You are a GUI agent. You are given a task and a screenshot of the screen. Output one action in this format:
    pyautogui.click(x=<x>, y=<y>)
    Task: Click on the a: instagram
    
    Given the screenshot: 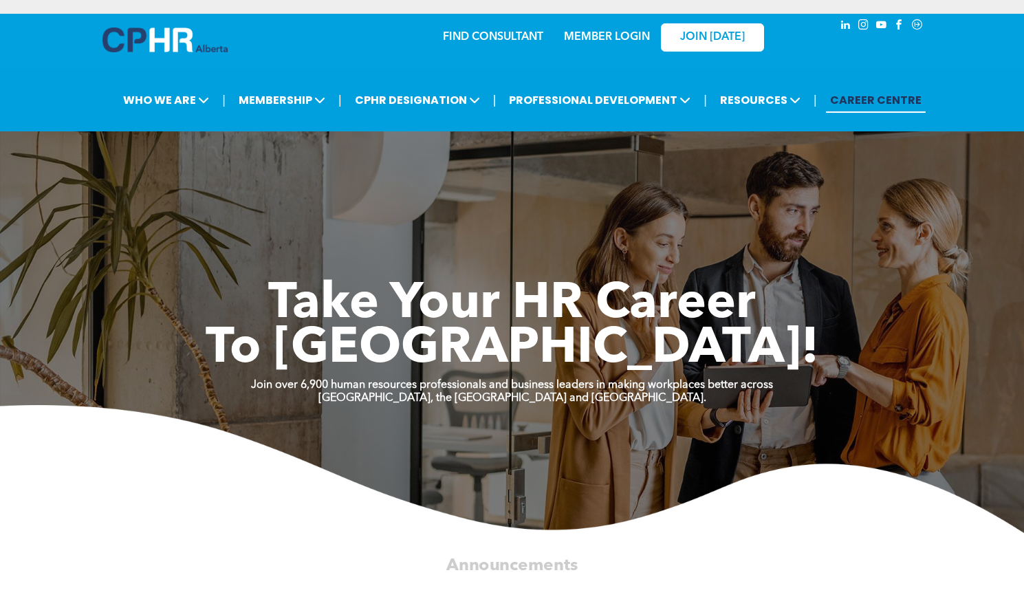 What is the action you would take?
    pyautogui.click(x=864, y=26)
    